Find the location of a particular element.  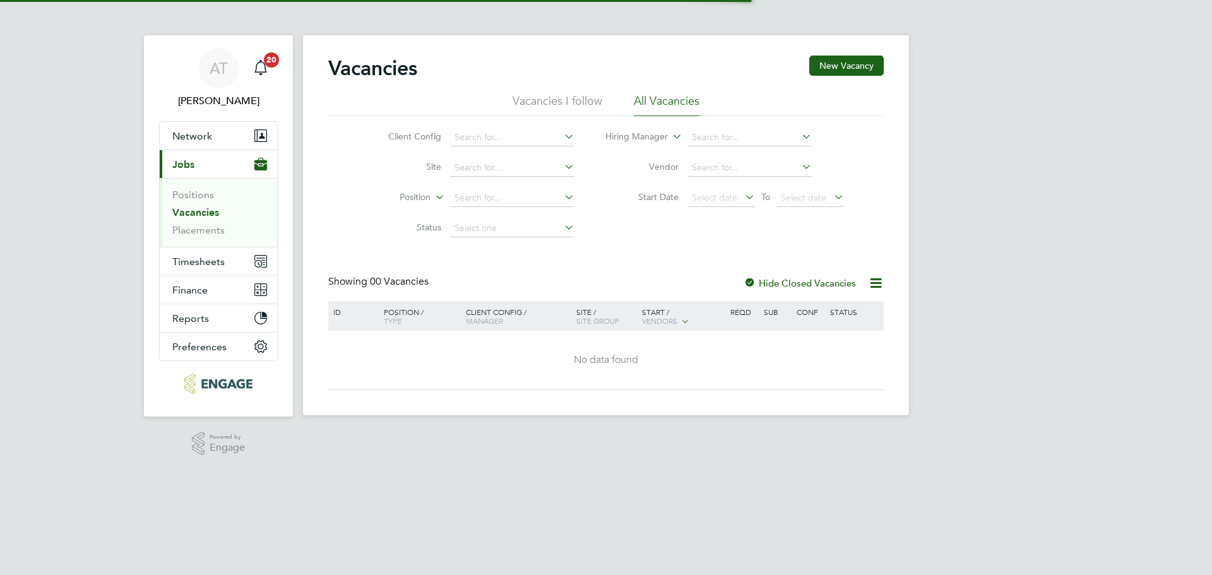

span: Vendors is located at coordinates (660, 321).